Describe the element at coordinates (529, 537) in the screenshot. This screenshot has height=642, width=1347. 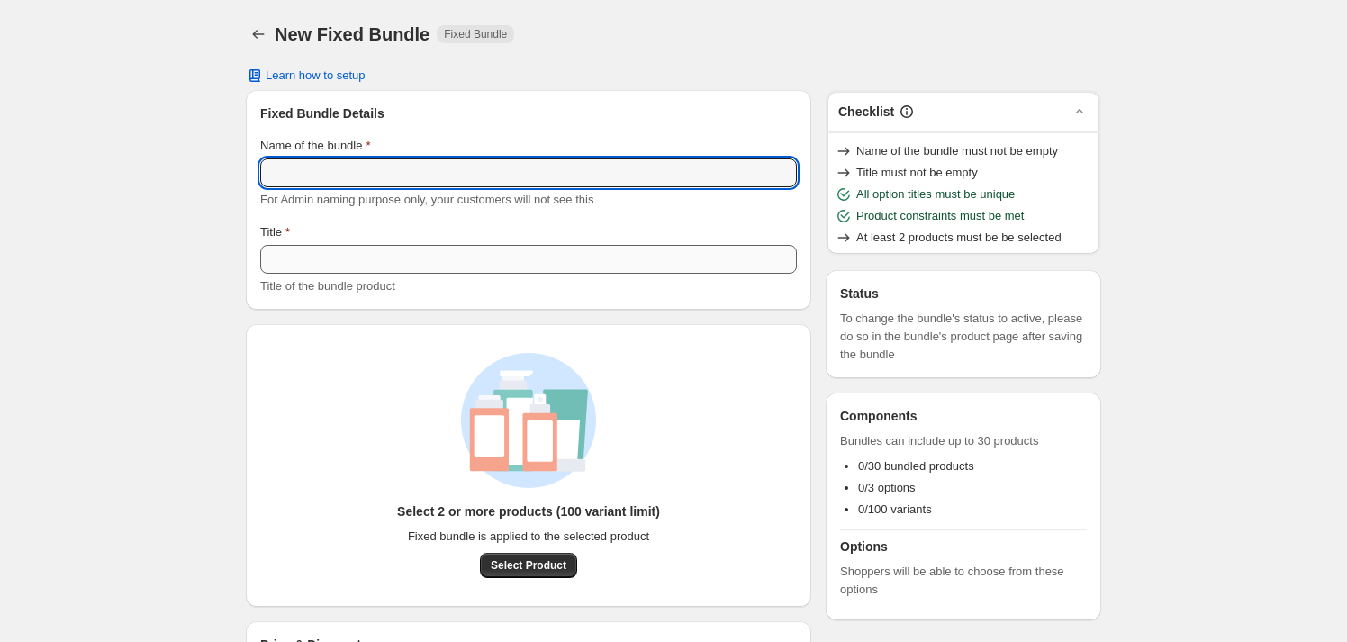
I see `span: Fixed bundle is applied to the selected product` at that location.